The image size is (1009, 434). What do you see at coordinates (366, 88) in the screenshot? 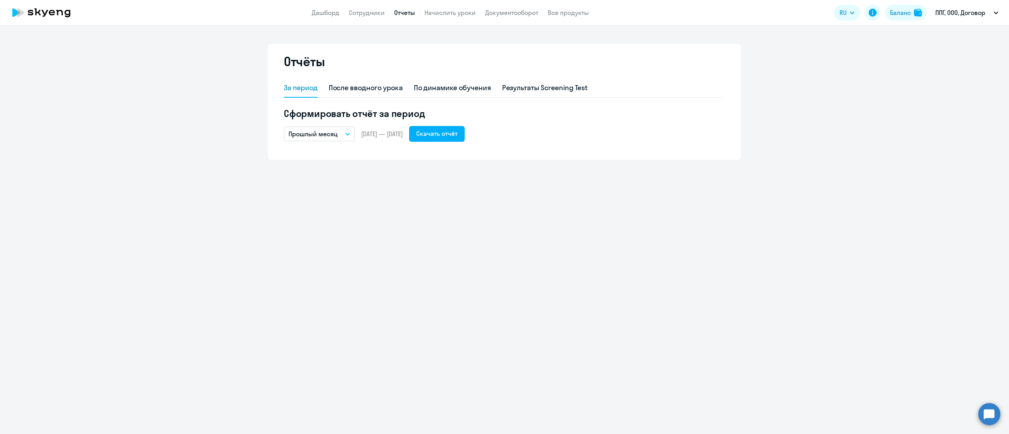
I see `div: После вводного урока` at bounding box center [366, 88].